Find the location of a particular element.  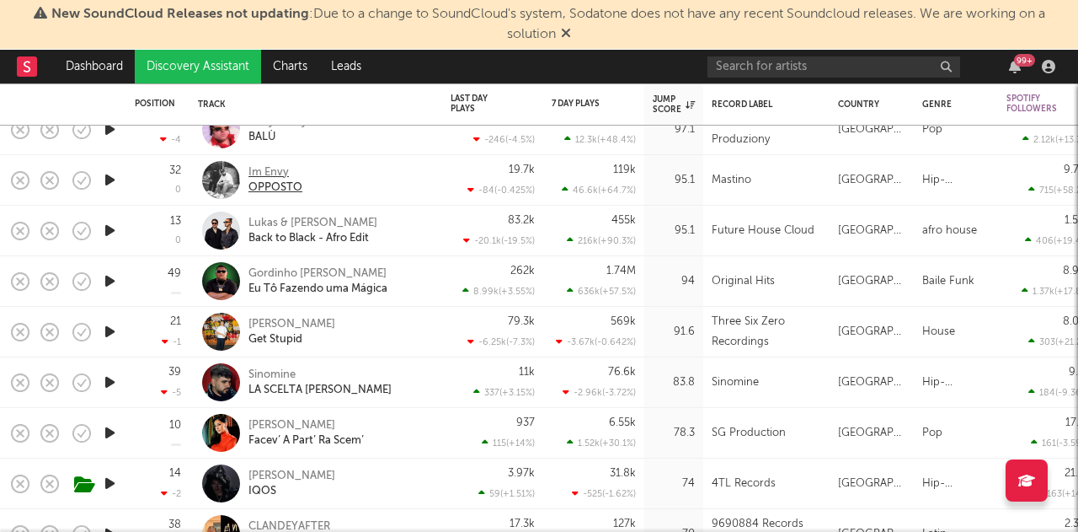

div: -6.25k ( -7.3 % ) is located at coordinates (501, 341).